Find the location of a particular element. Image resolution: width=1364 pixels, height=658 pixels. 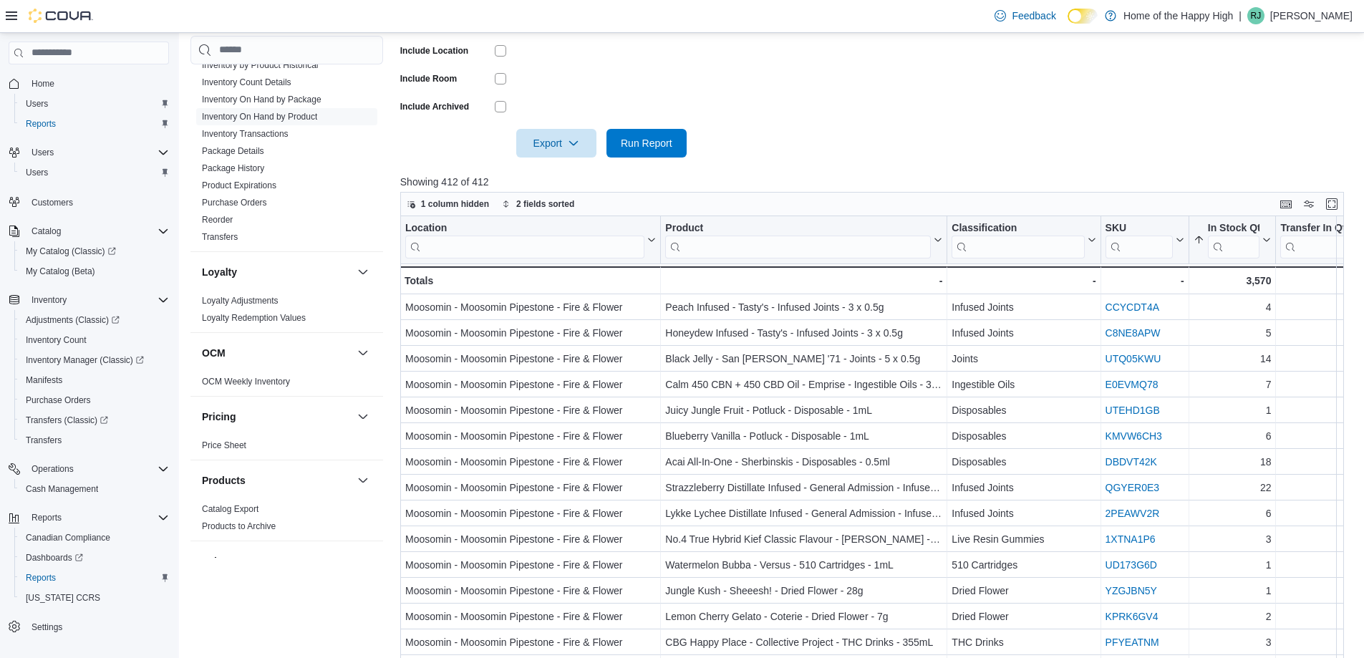

span: Reorder is located at coordinates (217, 220).